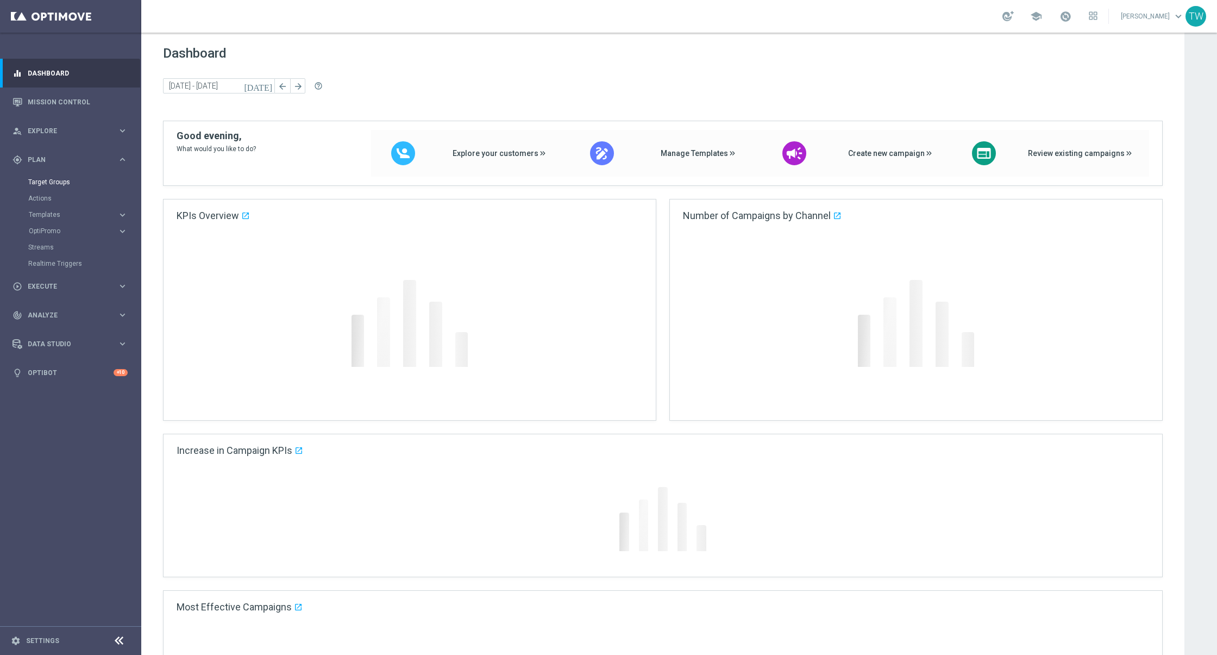  I want to click on button: lightbulb Optibot +10, so click(70, 373).